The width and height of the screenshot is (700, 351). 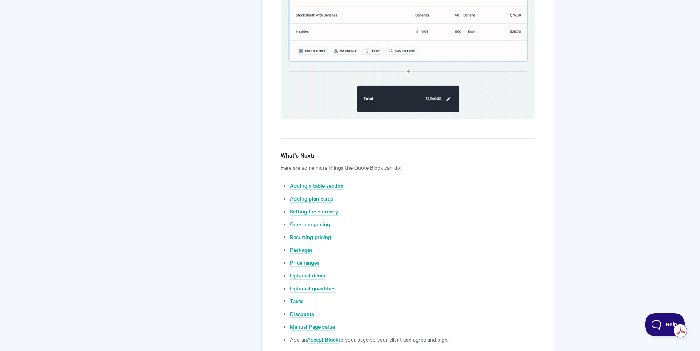 What do you see at coordinates (312, 327) in the screenshot?
I see `a: Manual Page value` at bounding box center [312, 327].